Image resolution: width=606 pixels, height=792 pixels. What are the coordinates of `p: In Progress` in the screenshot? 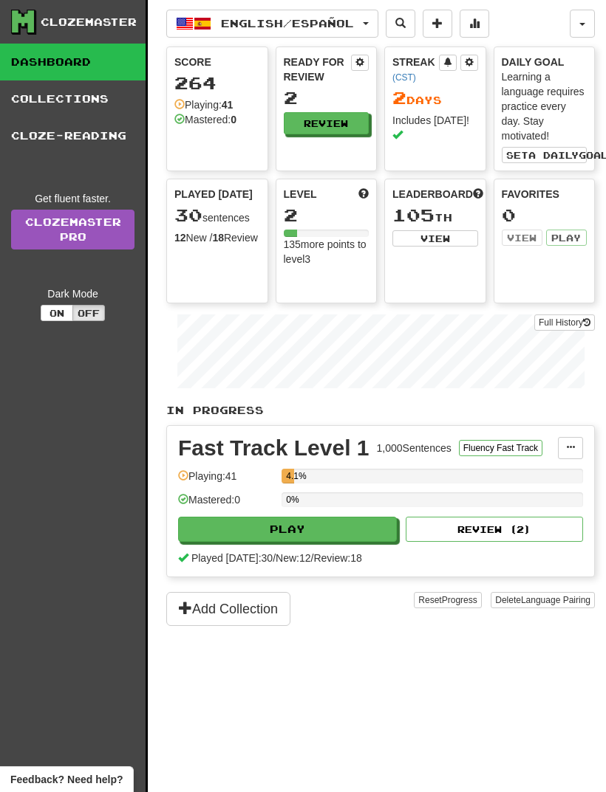 It's located at (380, 411).